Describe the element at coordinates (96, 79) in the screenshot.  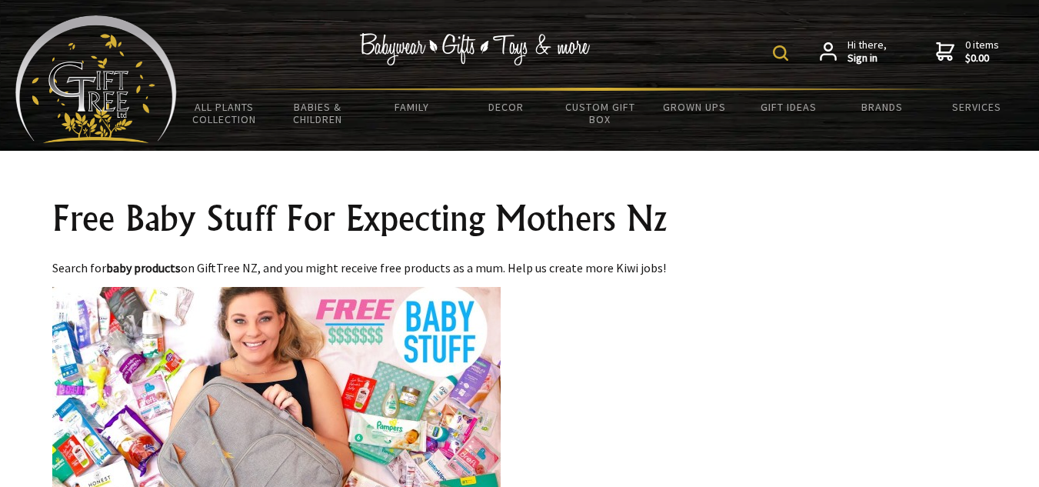
I see `img: Babyware - Gifts - Toys and more...` at that location.